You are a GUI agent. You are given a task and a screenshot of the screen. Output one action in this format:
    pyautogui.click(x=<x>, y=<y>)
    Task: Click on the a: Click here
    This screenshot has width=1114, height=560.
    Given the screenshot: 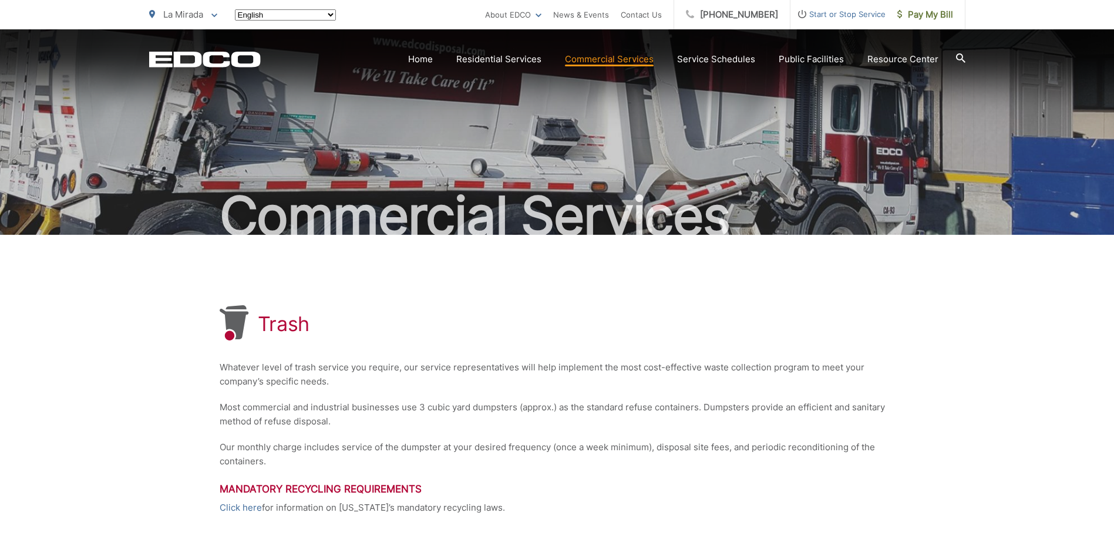 What is the action you would take?
    pyautogui.click(x=241, y=508)
    